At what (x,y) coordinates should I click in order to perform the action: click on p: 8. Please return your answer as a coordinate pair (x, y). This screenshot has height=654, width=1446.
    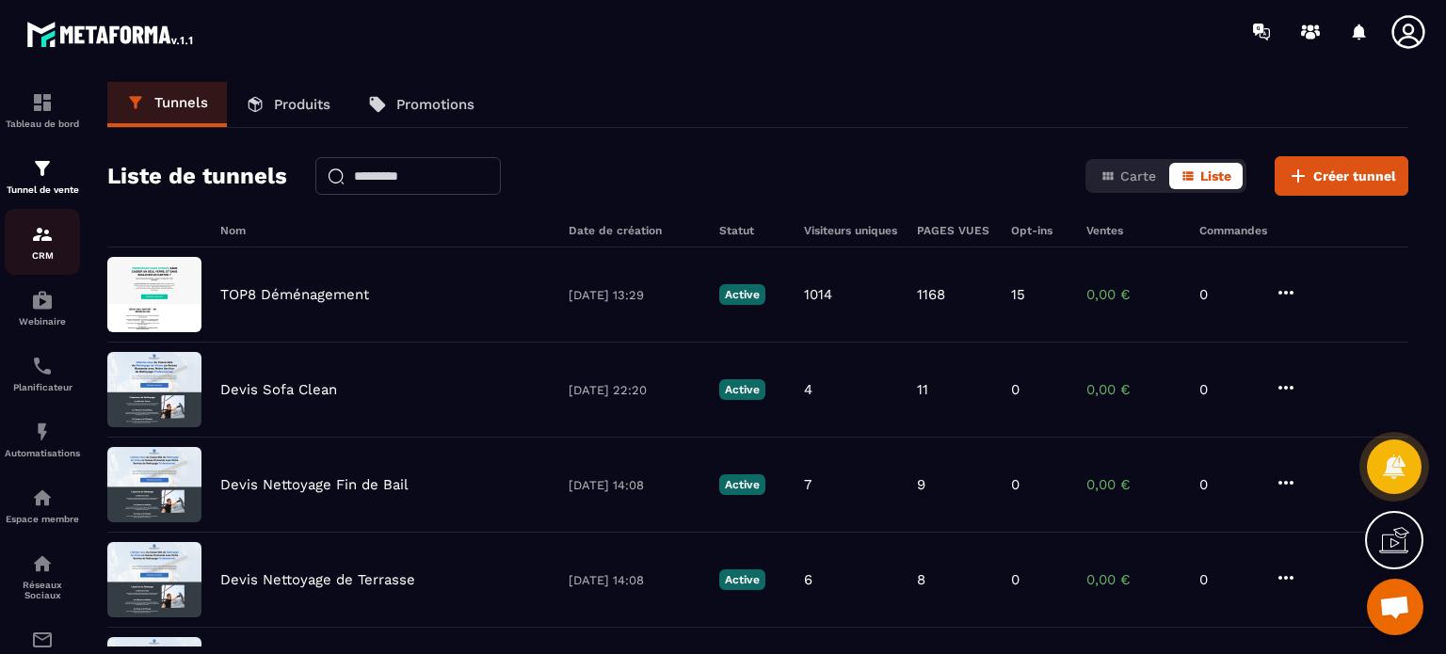
    Looking at the image, I should click on (921, 580).